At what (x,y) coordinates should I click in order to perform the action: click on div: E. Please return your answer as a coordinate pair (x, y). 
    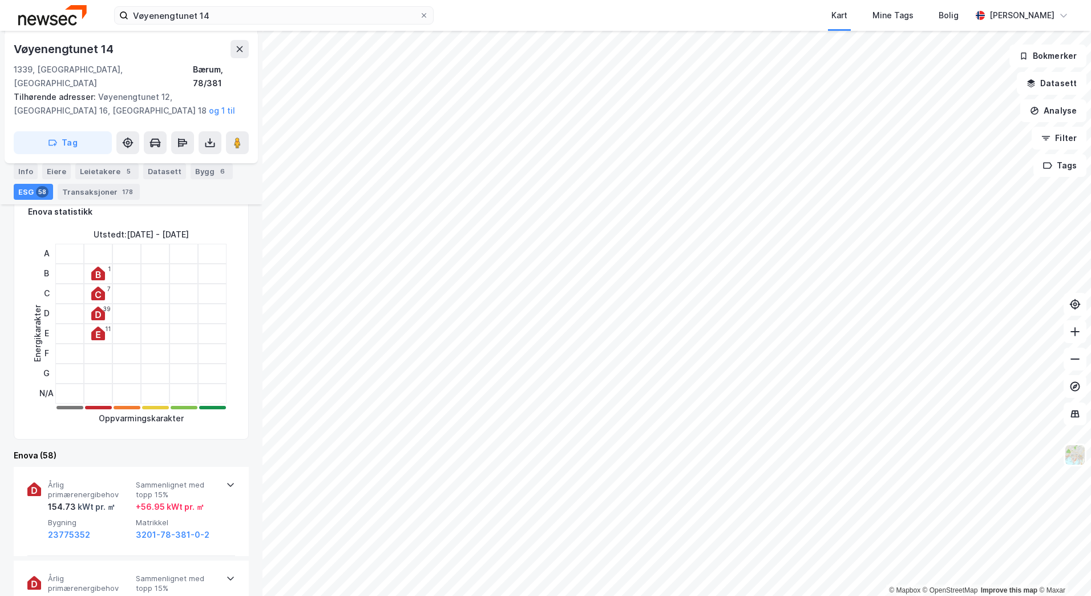
    Looking at the image, I should click on (46, 333).